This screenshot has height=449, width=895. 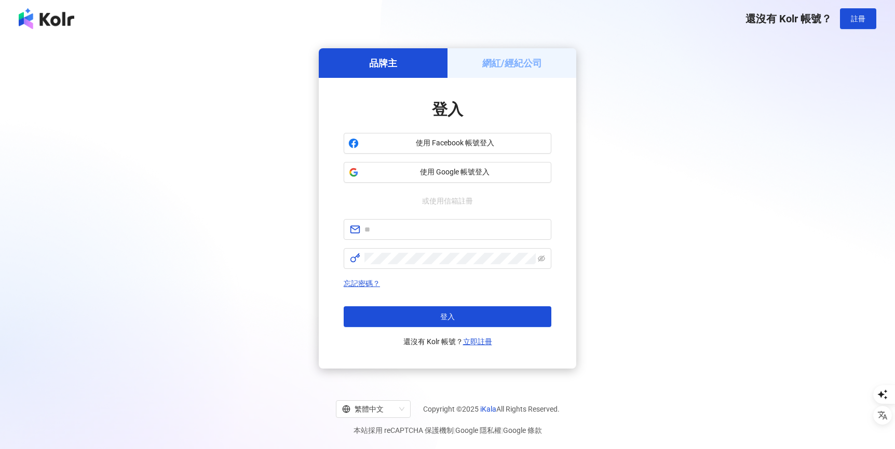 I want to click on div: 繁體中文, so click(x=369, y=409).